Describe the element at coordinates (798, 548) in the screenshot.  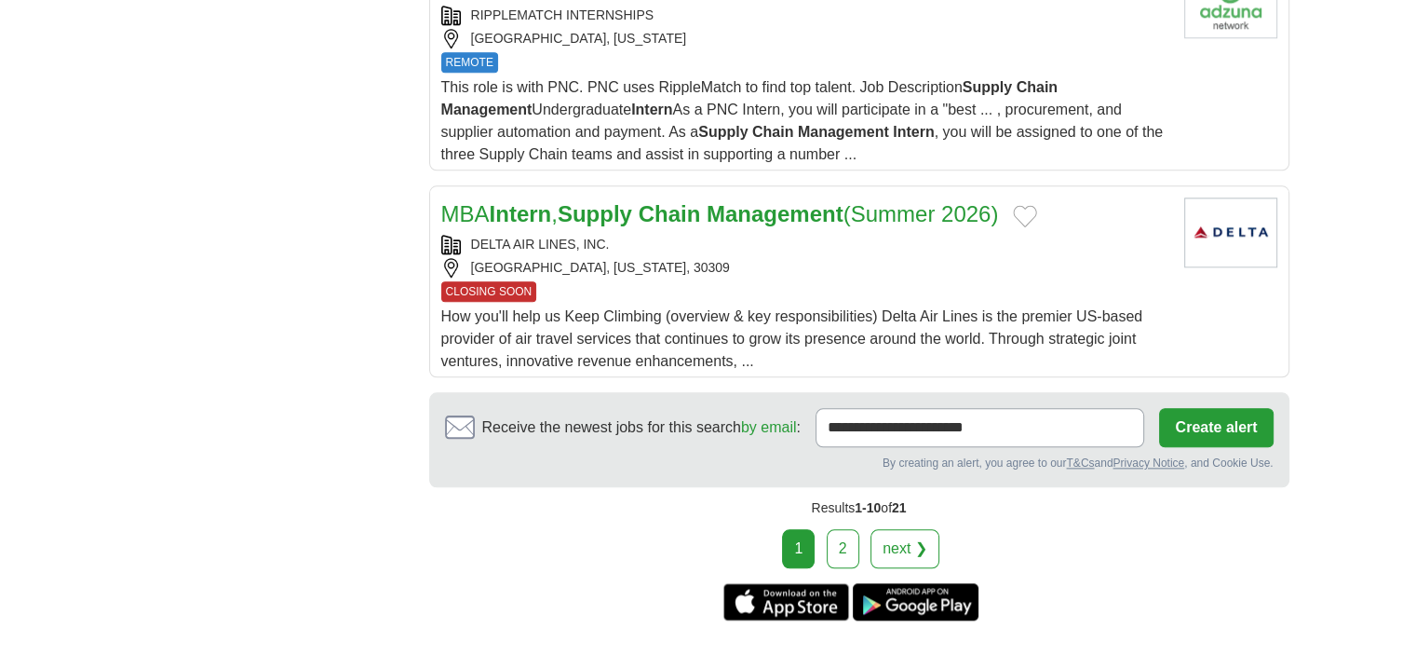
I see `div: 1` at that location.